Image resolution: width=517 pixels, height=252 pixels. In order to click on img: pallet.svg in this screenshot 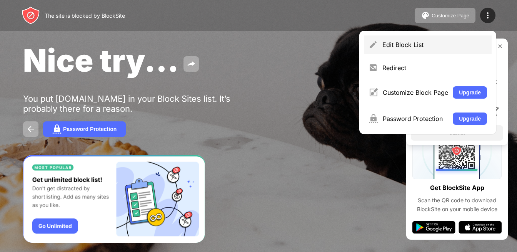, I will do `click(426, 15)`.